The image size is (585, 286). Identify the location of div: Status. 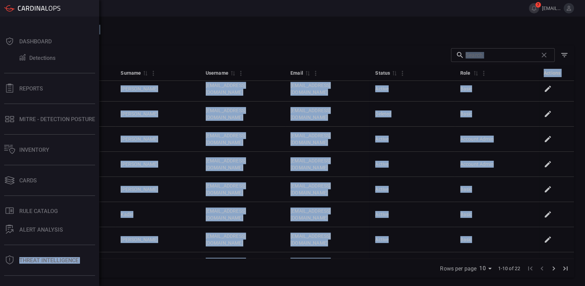
(383, 73).